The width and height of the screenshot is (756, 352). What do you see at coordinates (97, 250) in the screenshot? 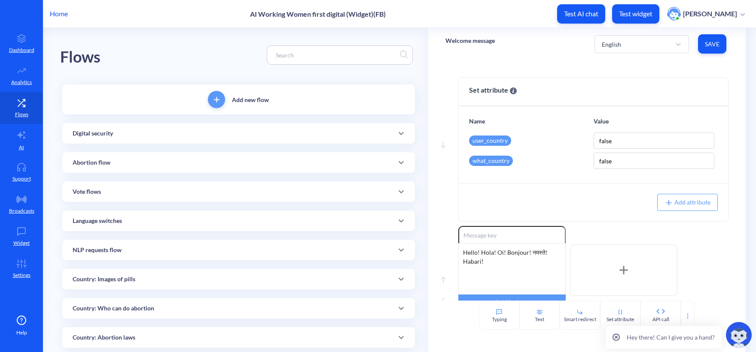
I see `p: NLP requests flow` at bounding box center [97, 250].